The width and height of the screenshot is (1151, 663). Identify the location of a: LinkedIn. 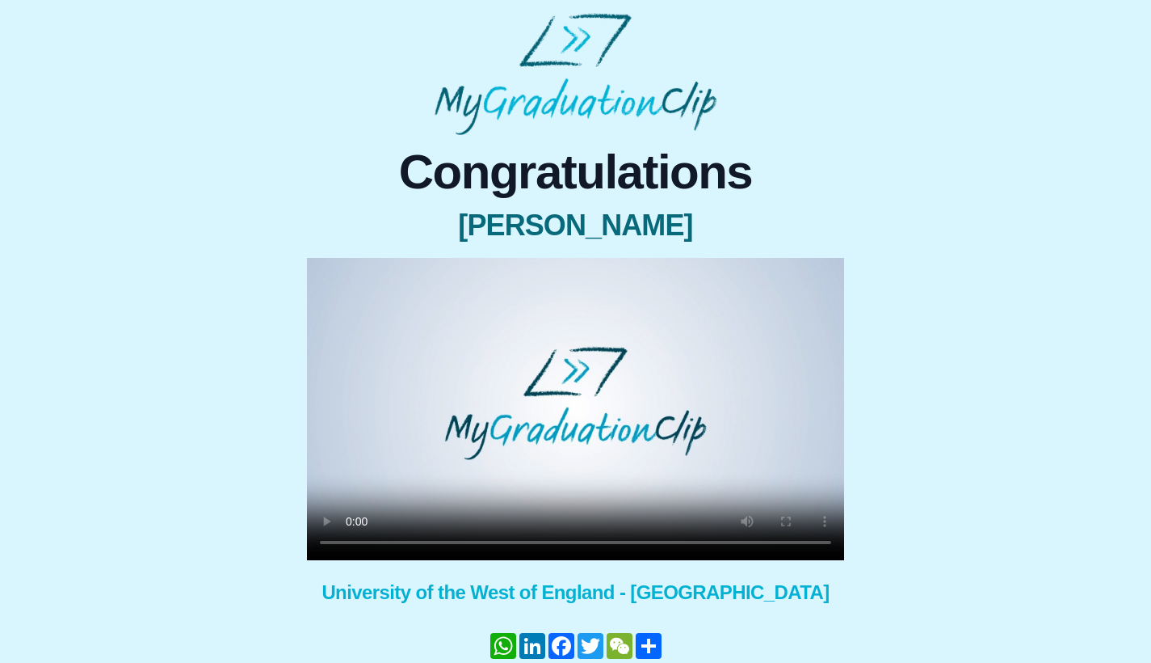
(532, 646).